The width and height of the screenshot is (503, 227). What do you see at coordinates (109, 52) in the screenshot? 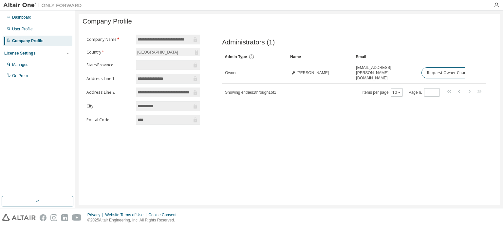
I see `label: Country` at bounding box center [109, 52].